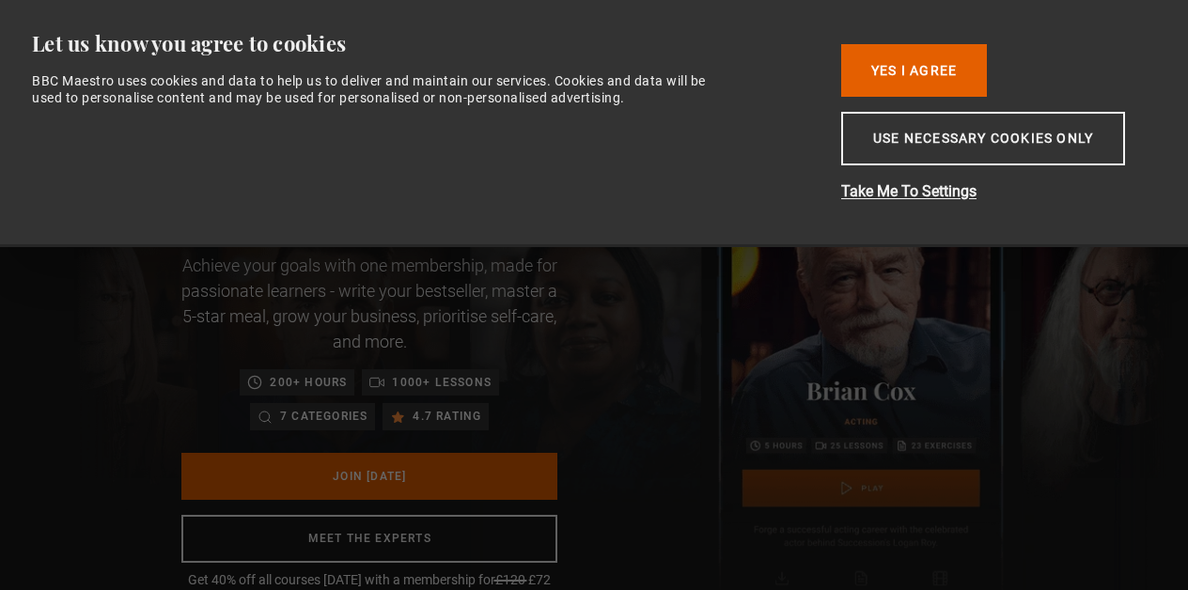 This screenshot has height=590, width=1188. What do you see at coordinates (914, 71) in the screenshot?
I see `button: Yes I Agree` at bounding box center [914, 71].